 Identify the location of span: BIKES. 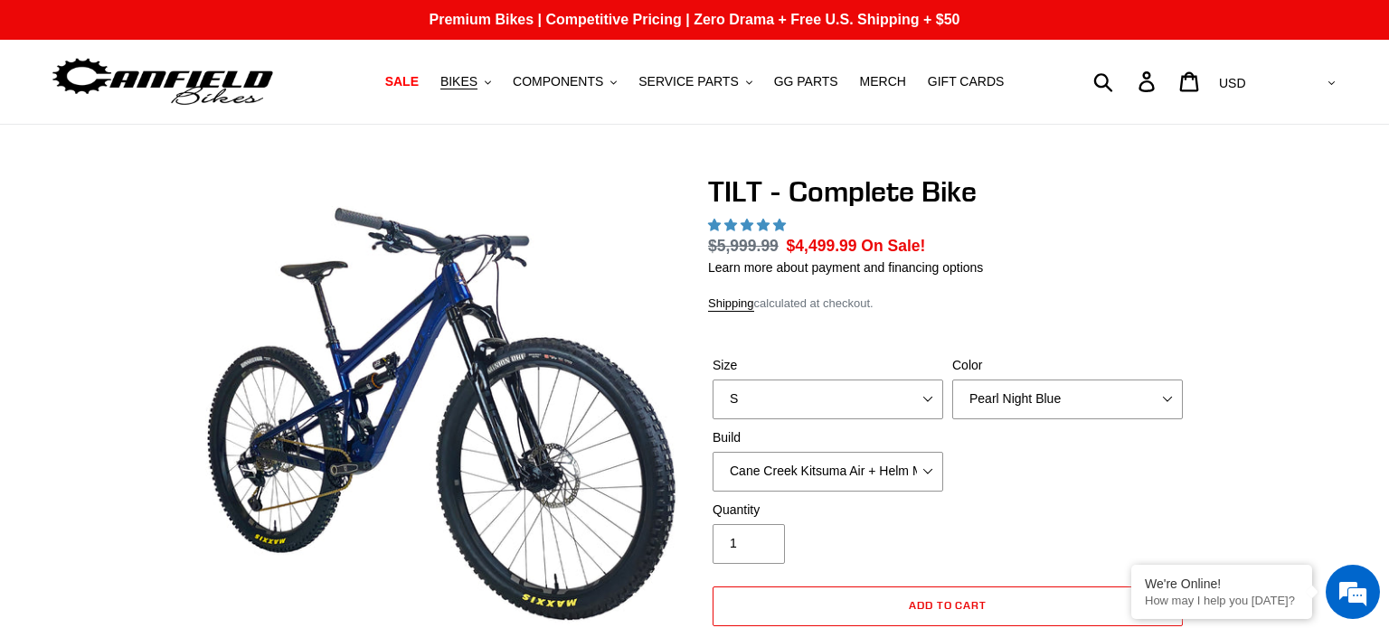
(458, 81).